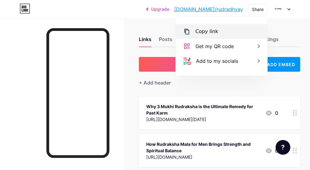 The height and width of the screenshot is (170, 310). I want to click on div: Links, so click(145, 41).